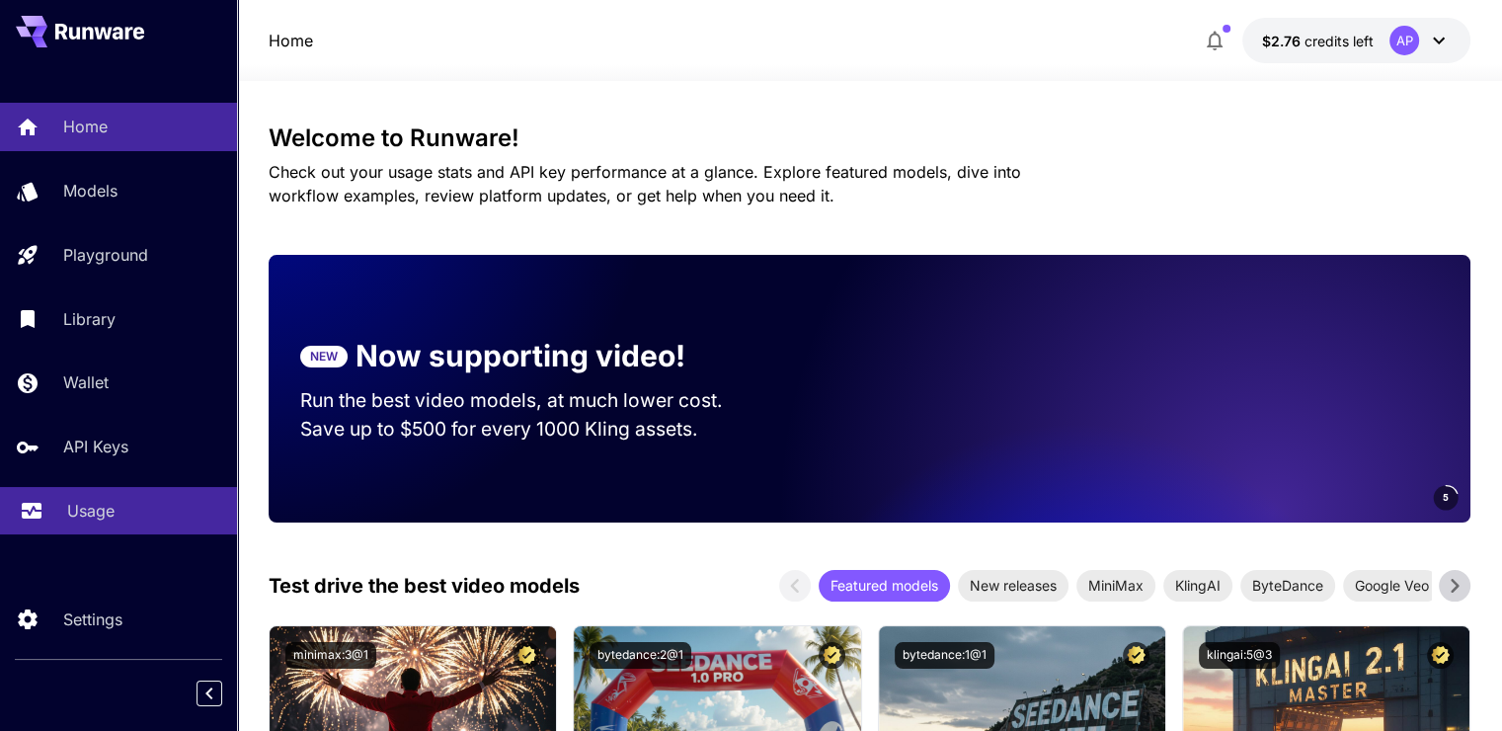 The image size is (1502, 731). What do you see at coordinates (944, 655) in the screenshot?
I see `button: bytedance:1@1` at bounding box center [944, 655].